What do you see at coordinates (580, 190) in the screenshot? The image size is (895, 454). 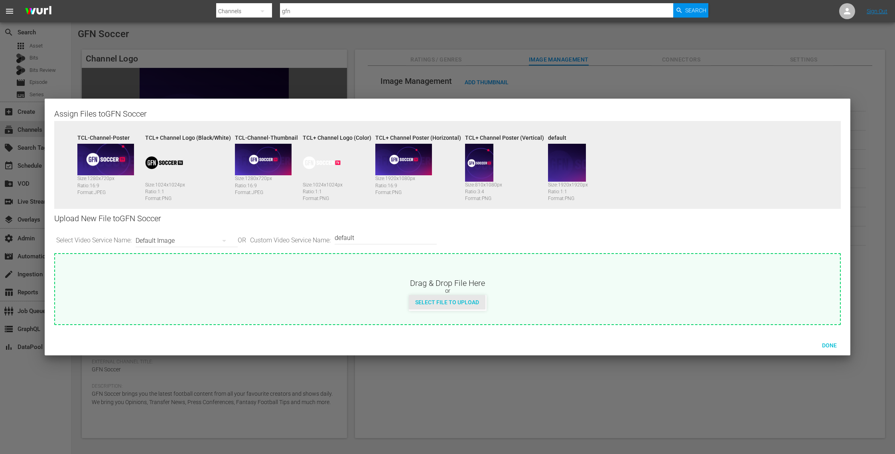 I see `div: Size: 1920 x 1920 px Ratio: 1:1 Format: PNG` at bounding box center [580, 190].